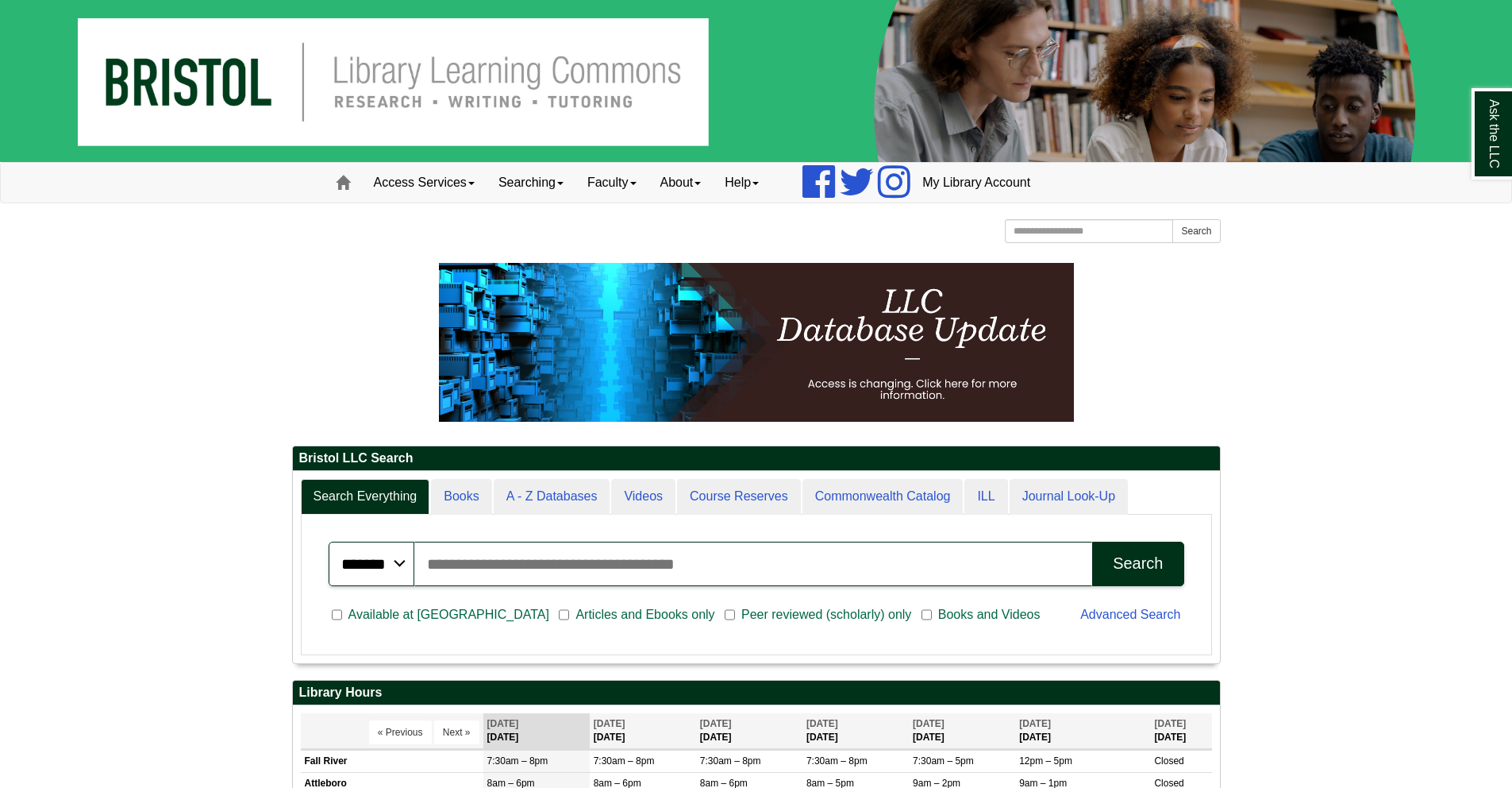  Describe the element at coordinates (531, 183) in the screenshot. I see `a: Searching` at that location.